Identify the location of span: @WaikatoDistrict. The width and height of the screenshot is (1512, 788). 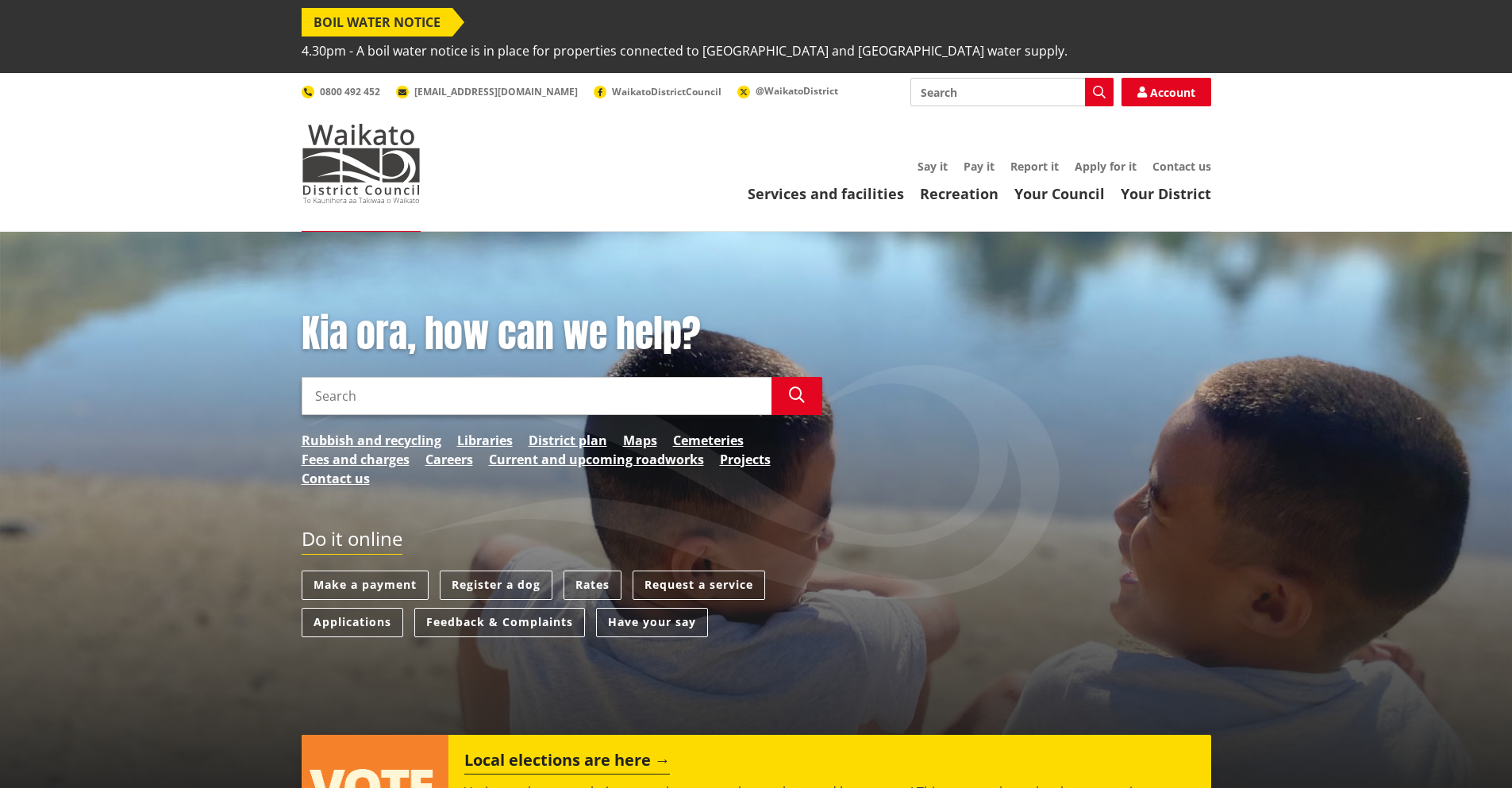
(797, 90).